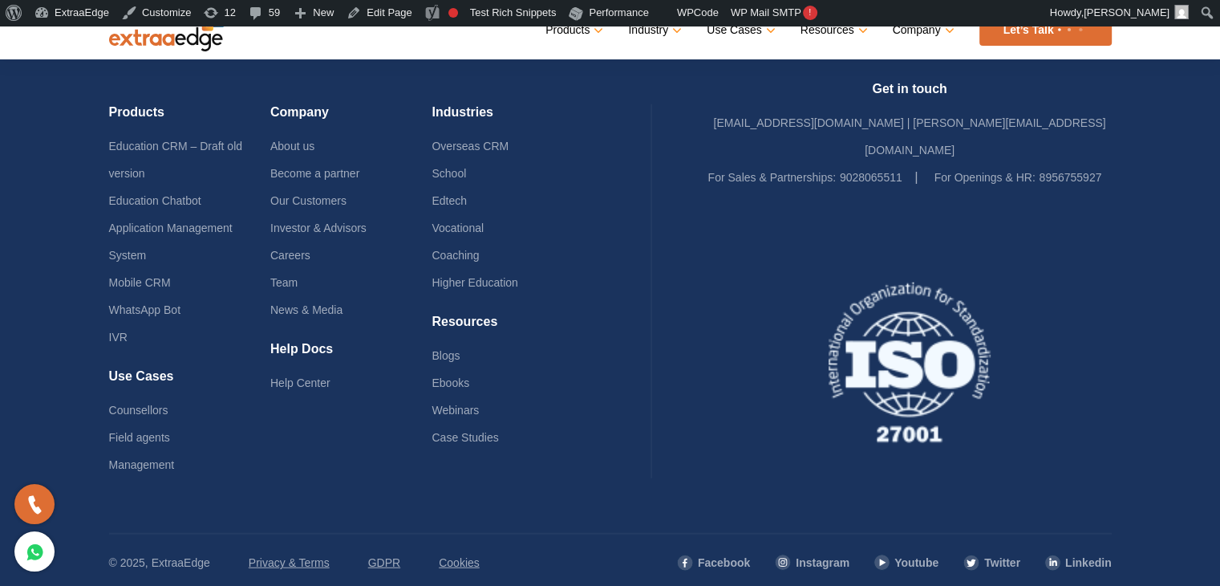  Describe the element at coordinates (189, 118) in the screenshot. I see `h4: Products` at that location.